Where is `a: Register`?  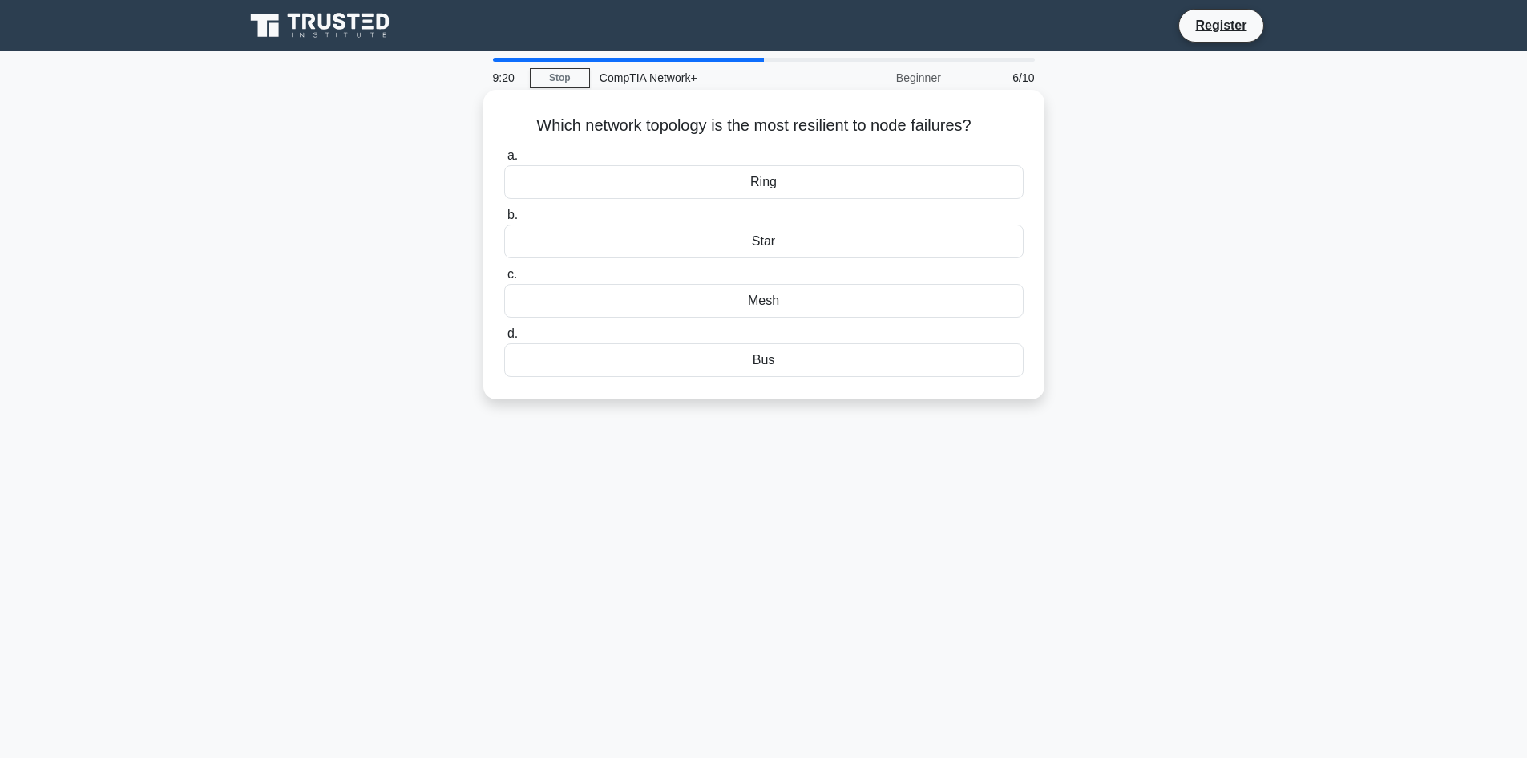 a: Register is located at coordinates (1221, 25).